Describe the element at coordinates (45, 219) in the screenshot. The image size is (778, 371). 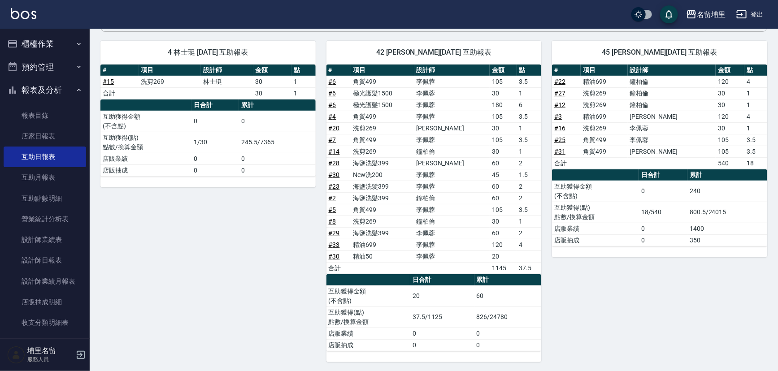
I see `a: 營業統計分析表` at that location.